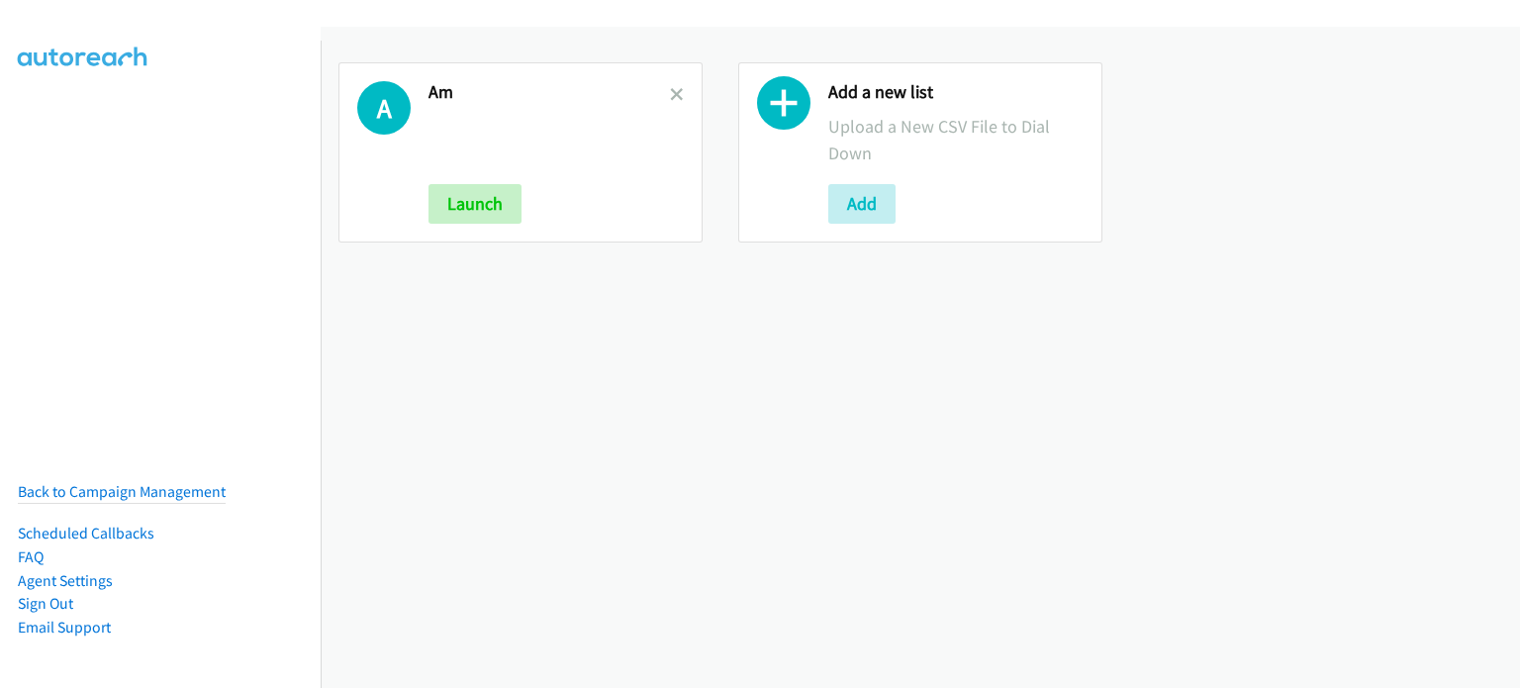 This screenshot has width=1520, height=688. Describe the element at coordinates (956, 140) in the screenshot. I see `p: Upload a New CSV File to Dial Down` at that location.